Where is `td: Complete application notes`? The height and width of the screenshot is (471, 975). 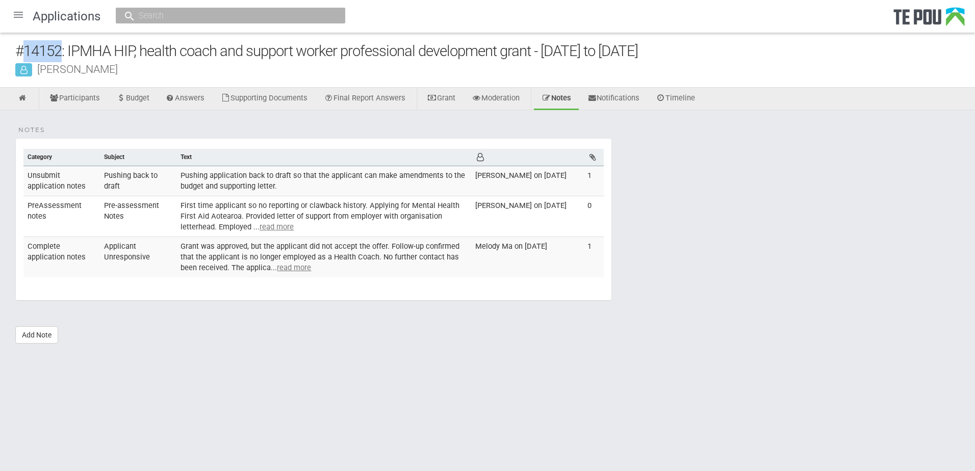 td: Complete application notes is located at coordinates (62, 256).